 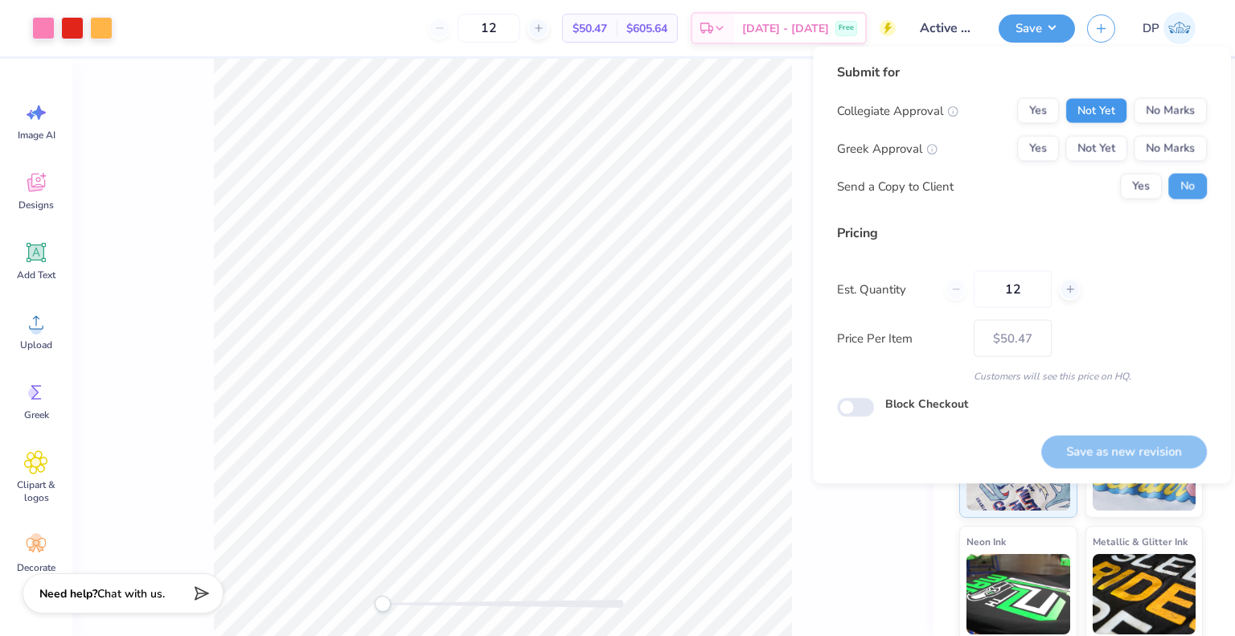 What do you see at coordinates (1140, 541) in the screenshot?
I see `span: Metallic & Glitter Ink` at bounding box center [1140, 541].